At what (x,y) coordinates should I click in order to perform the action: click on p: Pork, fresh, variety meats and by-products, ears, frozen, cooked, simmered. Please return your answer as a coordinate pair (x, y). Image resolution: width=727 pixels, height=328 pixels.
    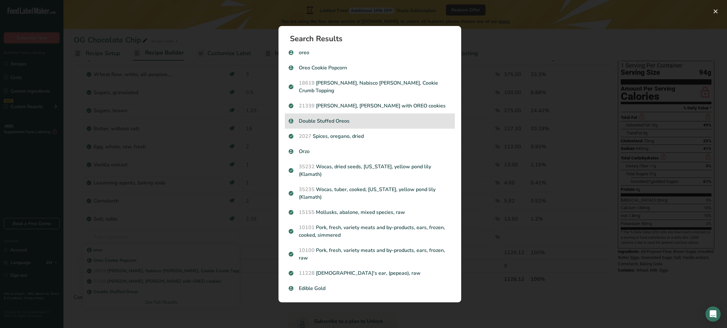
    Looking at the image, I should click on (370, 232).